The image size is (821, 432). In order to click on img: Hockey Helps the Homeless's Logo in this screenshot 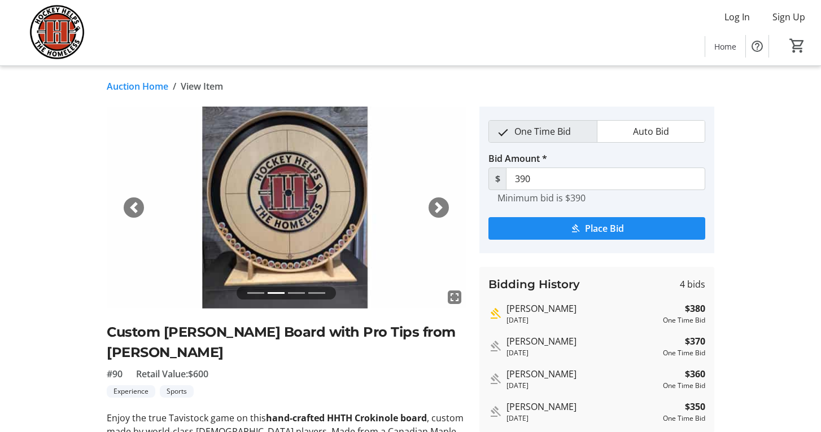, I will do `click(57, 33)`.